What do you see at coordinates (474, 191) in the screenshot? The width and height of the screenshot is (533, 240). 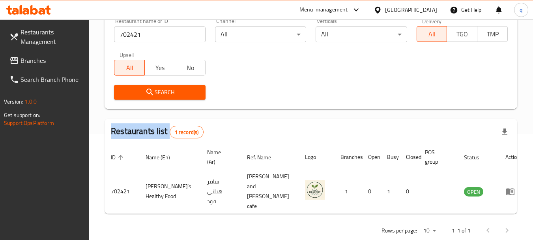 I see `span: OPEN` at bounding box center [474, 191].